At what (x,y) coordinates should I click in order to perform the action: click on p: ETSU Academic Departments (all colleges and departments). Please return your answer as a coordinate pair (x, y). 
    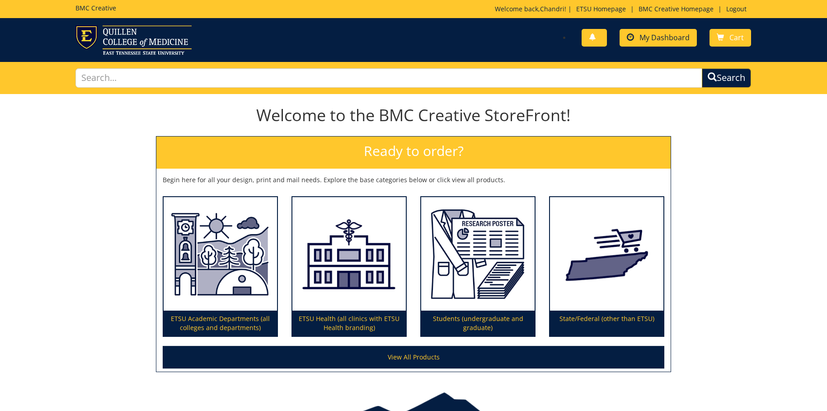
    Looking at the image, I should click on (220, 323).